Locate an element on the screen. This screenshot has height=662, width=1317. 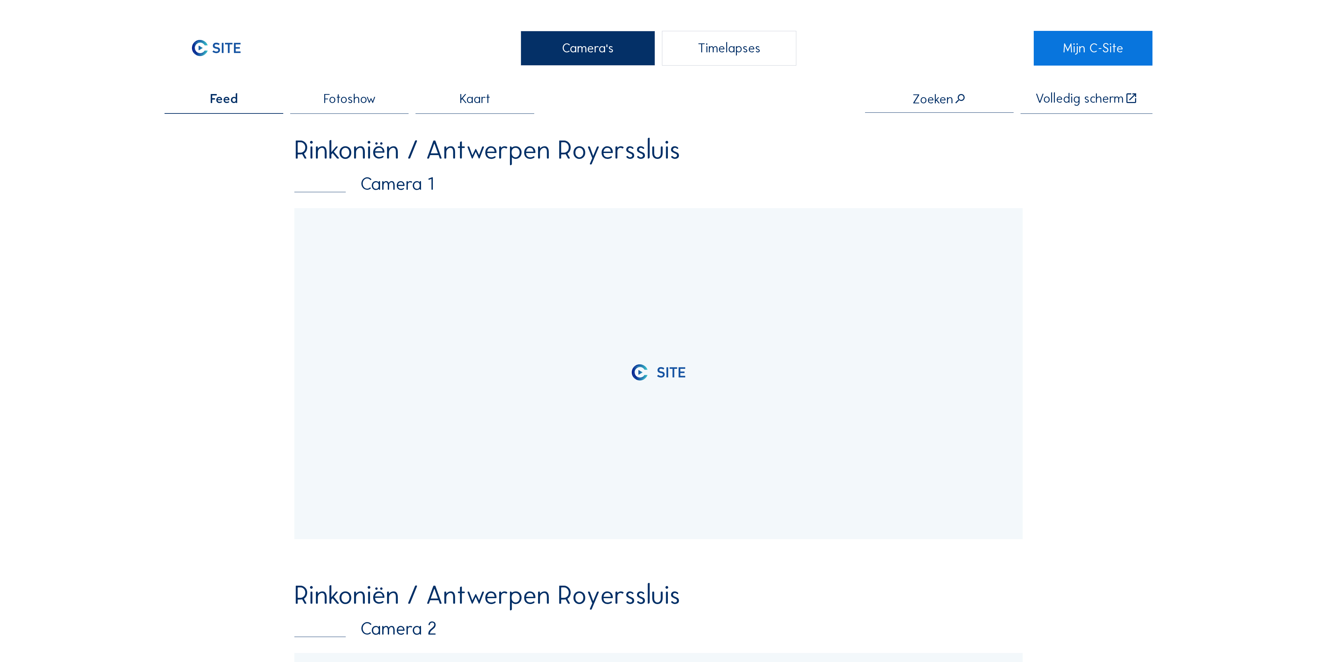
div: Camera 2 is located at coordinates (658, 629).